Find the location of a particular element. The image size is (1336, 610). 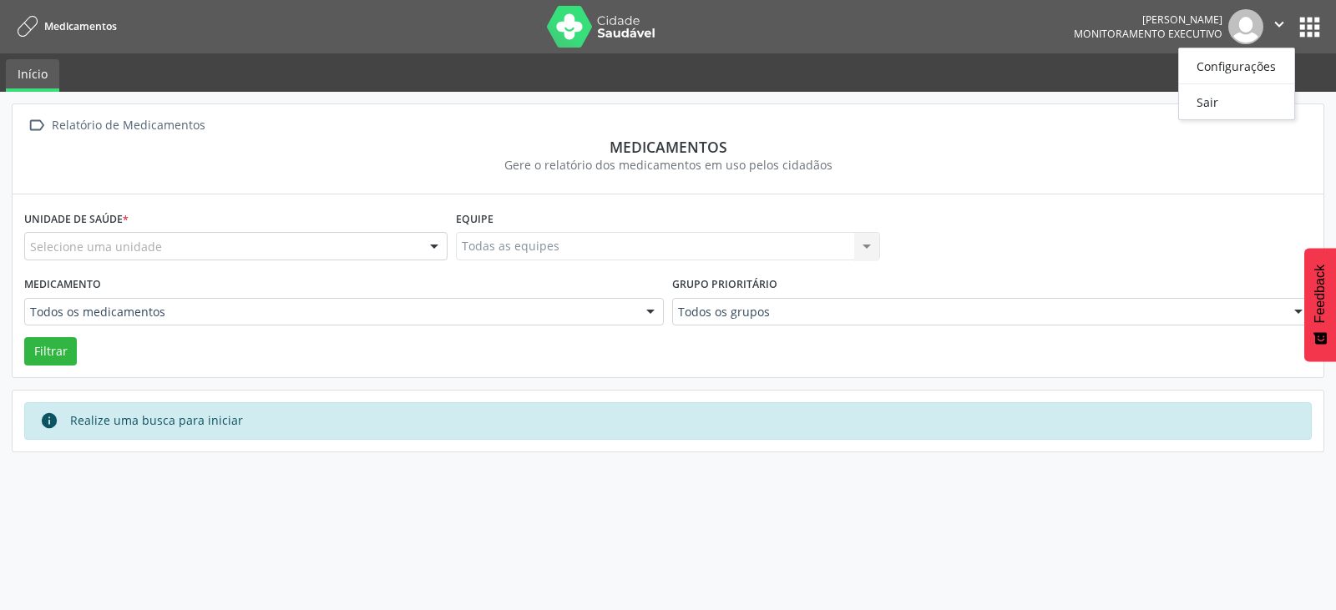

span: Medicamentos is located at coordinates (80, 26).